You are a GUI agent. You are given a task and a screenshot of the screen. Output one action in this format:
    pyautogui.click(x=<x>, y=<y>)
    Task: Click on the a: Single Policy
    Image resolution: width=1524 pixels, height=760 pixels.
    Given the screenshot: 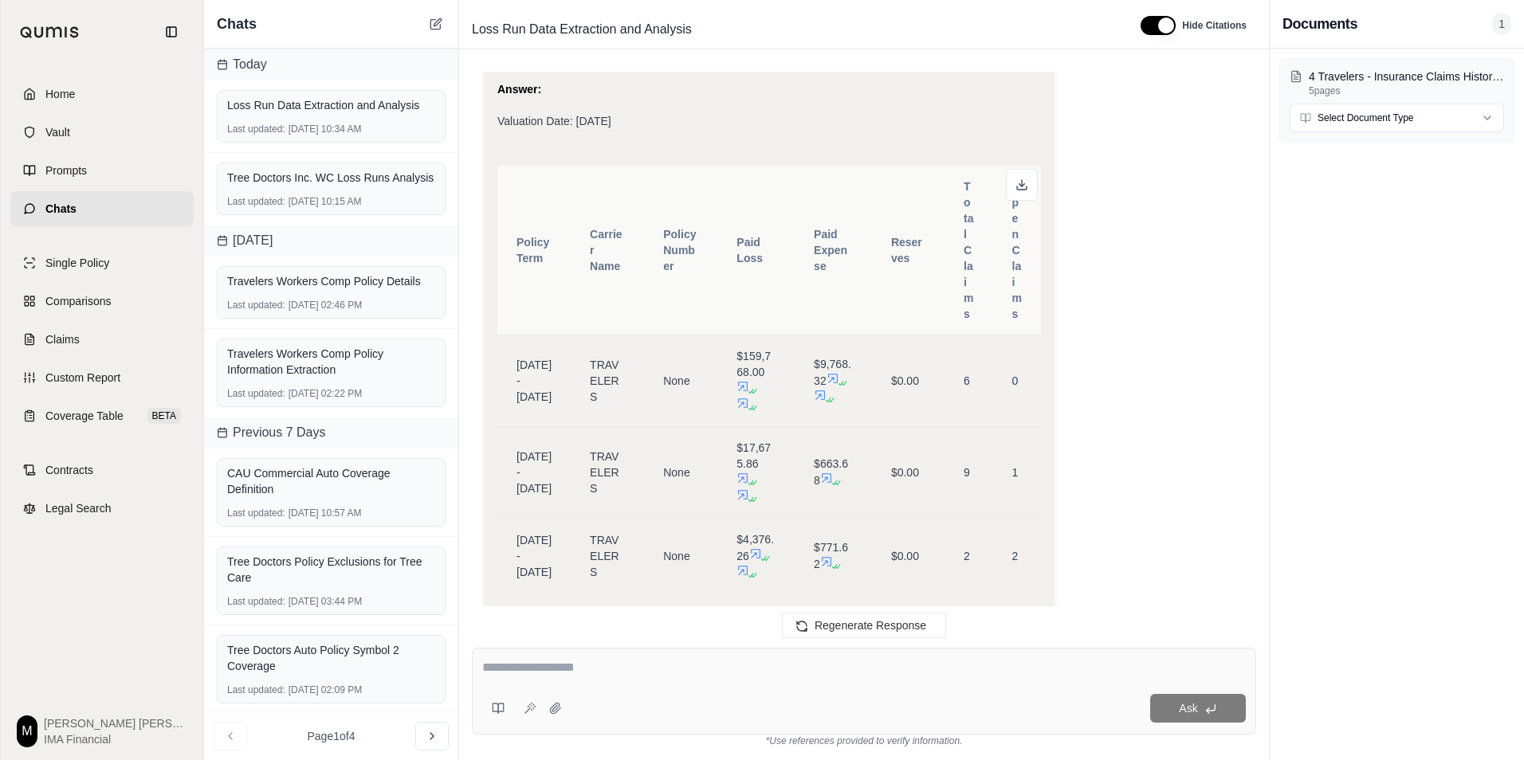 What is the action you would take?
    pyautogui.click(x=102, y=263)
    